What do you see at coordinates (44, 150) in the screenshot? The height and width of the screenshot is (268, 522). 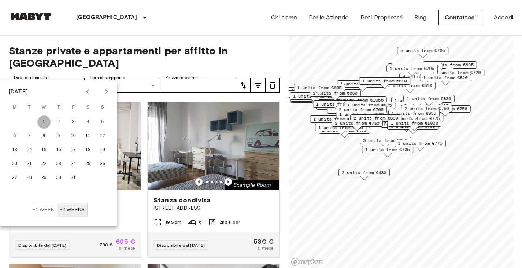 I see `button: 15` at bounding box center [44, 150].